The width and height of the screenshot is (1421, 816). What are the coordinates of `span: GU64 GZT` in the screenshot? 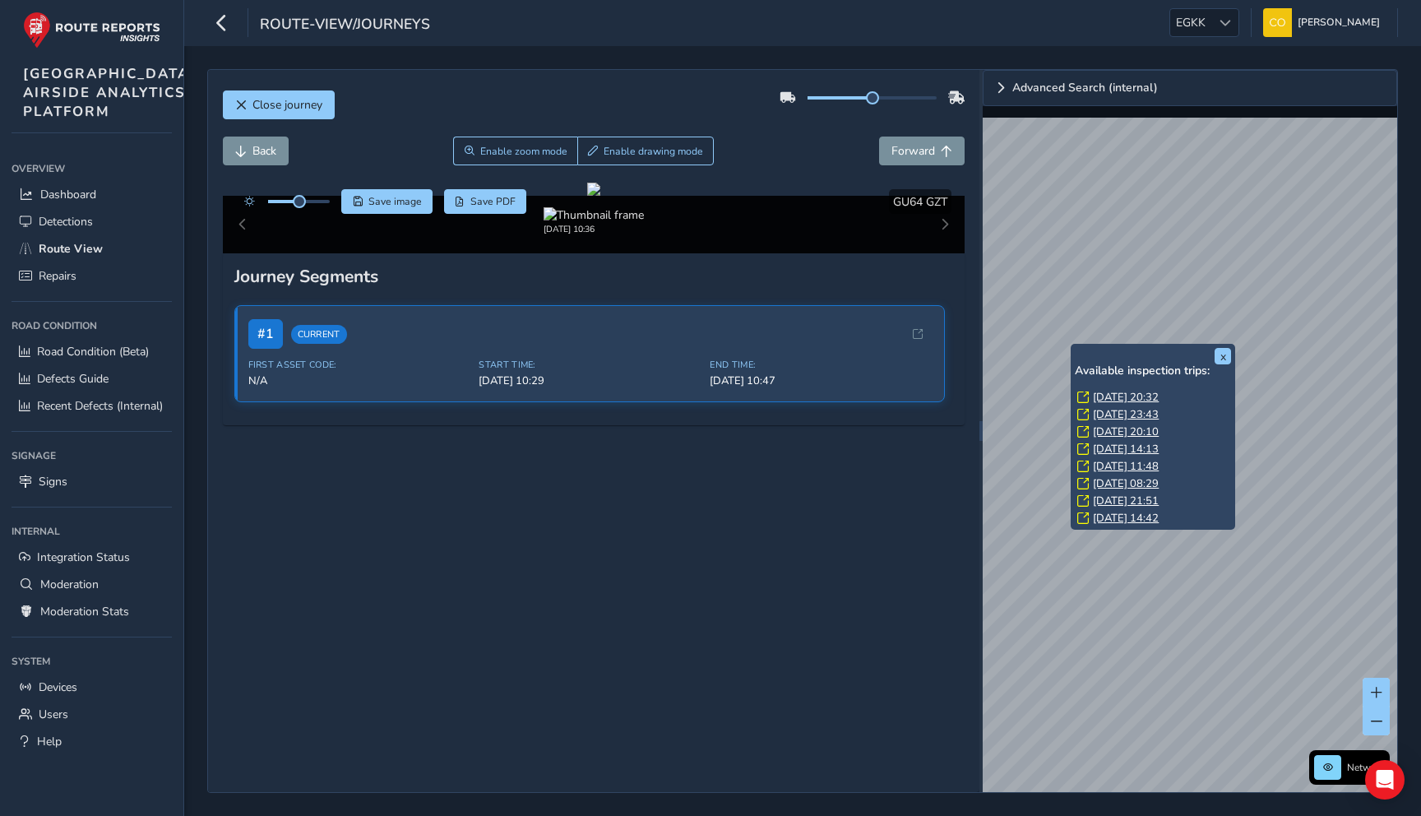 It's located at (920, 201).